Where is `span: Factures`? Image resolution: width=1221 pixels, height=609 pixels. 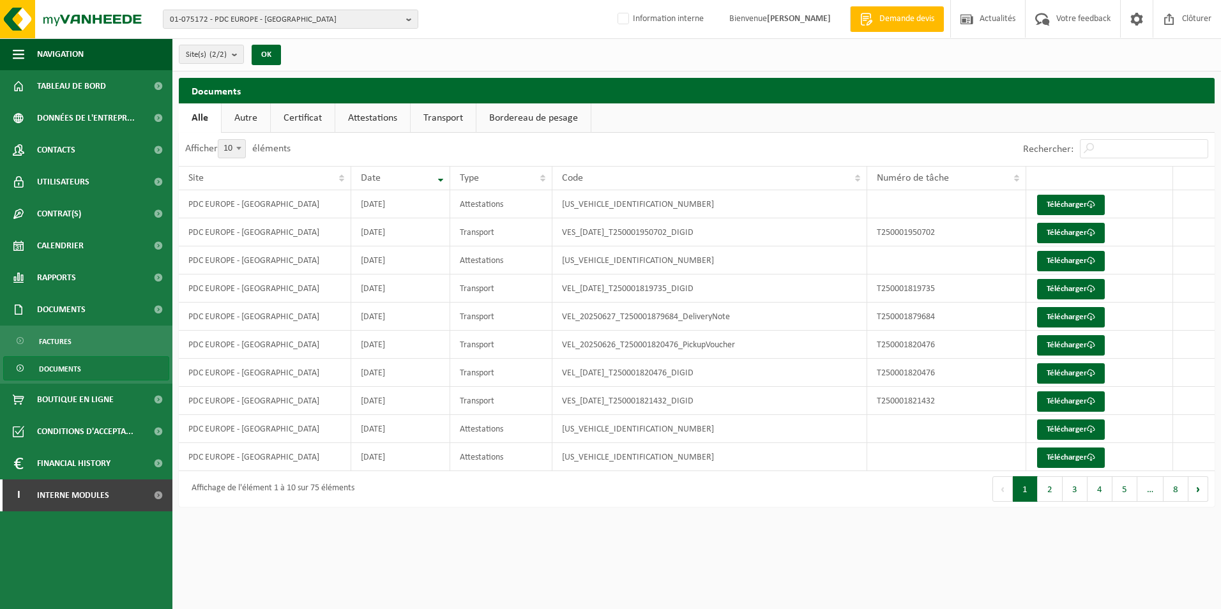 span: Factures is located at coordinates (55, 342).